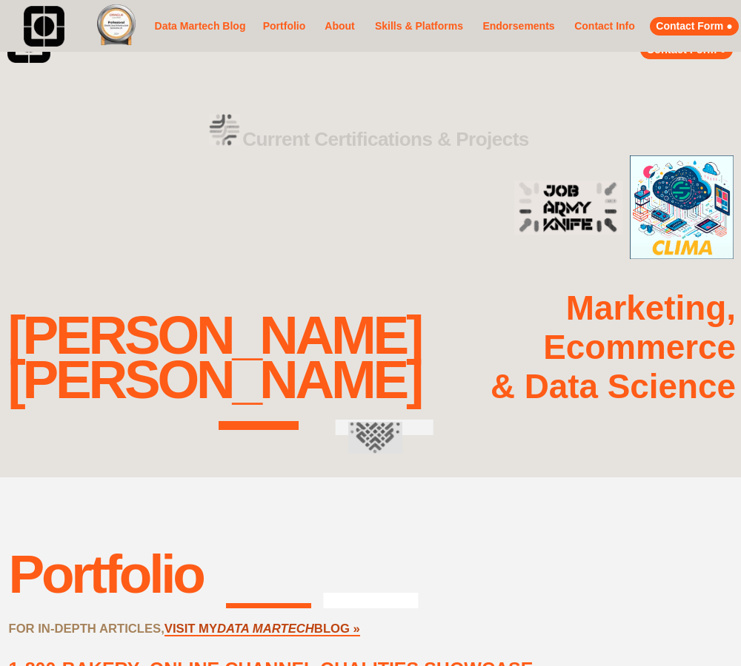  What do you see at coordinates (265, 629) in the screenshot?
I see `a: DATA MARTECH` at bounding box center [265, 629].